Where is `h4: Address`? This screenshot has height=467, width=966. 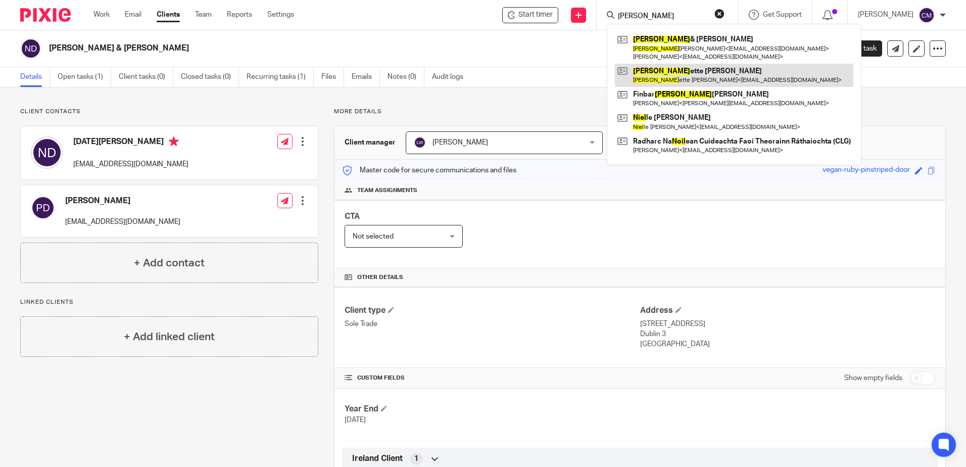
h4: Address is located at coordinates (788, 310).